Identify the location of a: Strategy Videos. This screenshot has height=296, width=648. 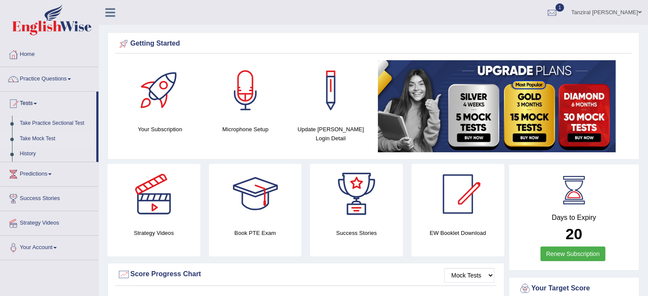
(49, 222).